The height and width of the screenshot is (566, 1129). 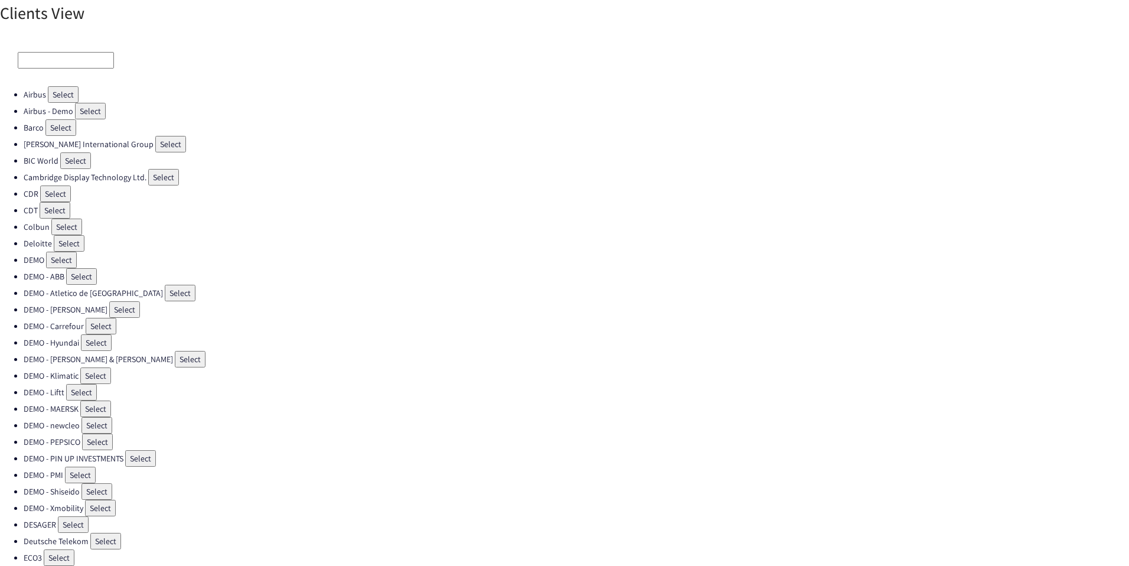 I want to click on li: DEMO - Hyundai, so click(x=576, y=343).